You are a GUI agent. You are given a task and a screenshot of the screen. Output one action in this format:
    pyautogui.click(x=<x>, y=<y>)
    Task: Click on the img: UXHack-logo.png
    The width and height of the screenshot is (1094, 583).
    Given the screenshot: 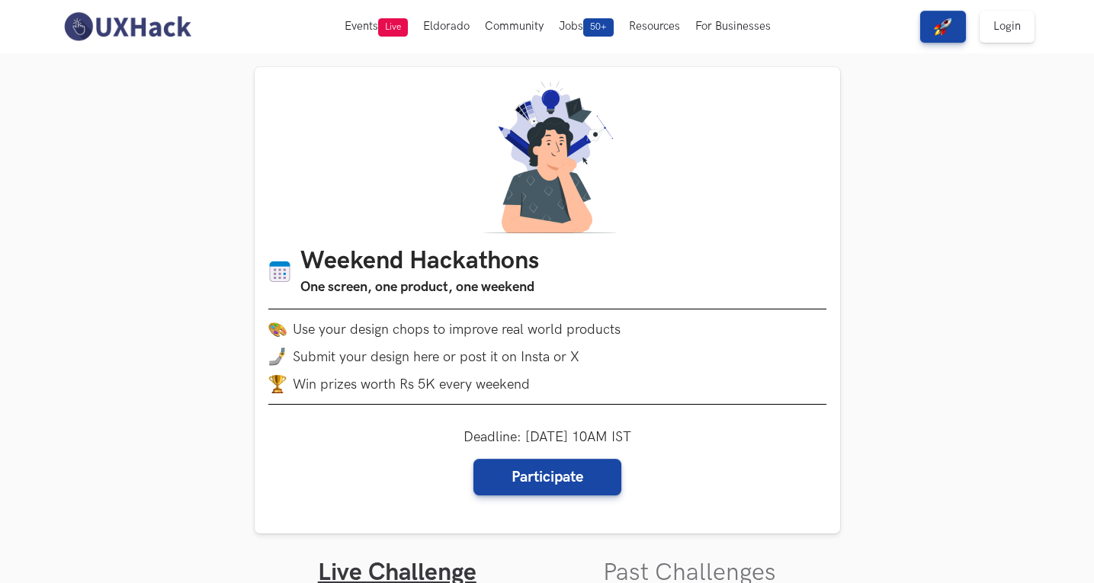 What is the action you would take?
    pyautogui.click(x=127, y=27)
    